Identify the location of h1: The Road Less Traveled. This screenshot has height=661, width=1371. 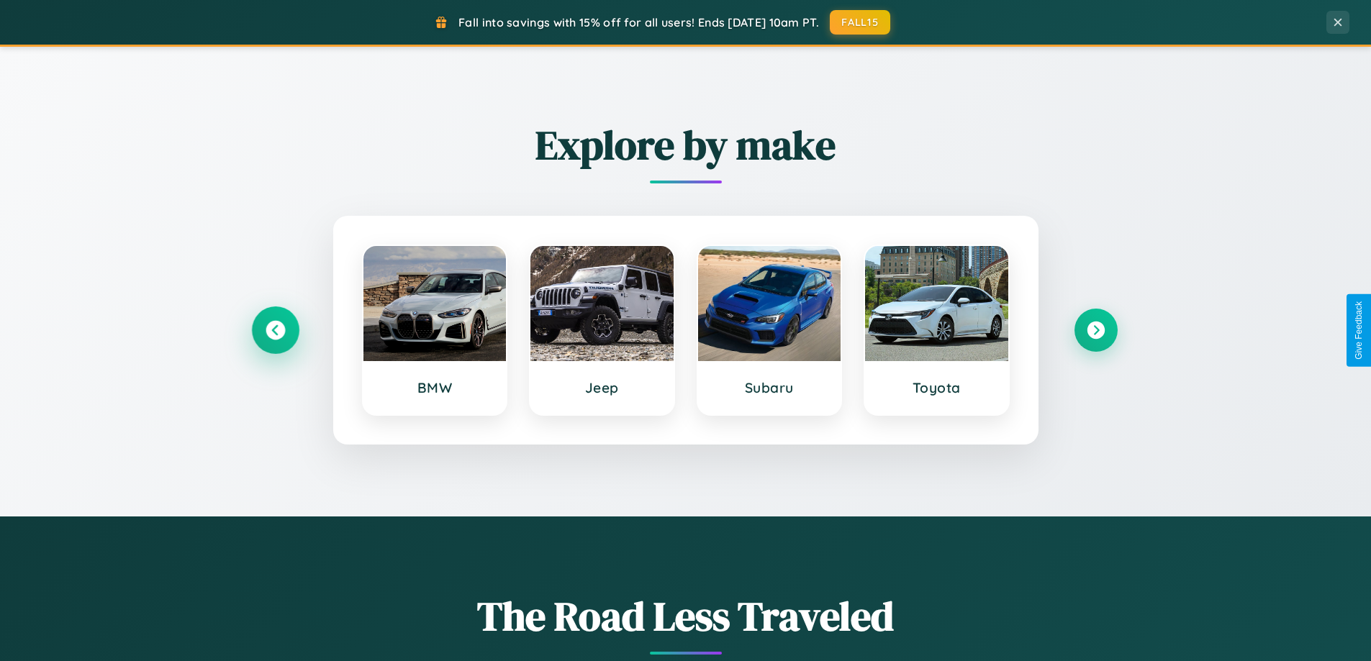
(686, 616).